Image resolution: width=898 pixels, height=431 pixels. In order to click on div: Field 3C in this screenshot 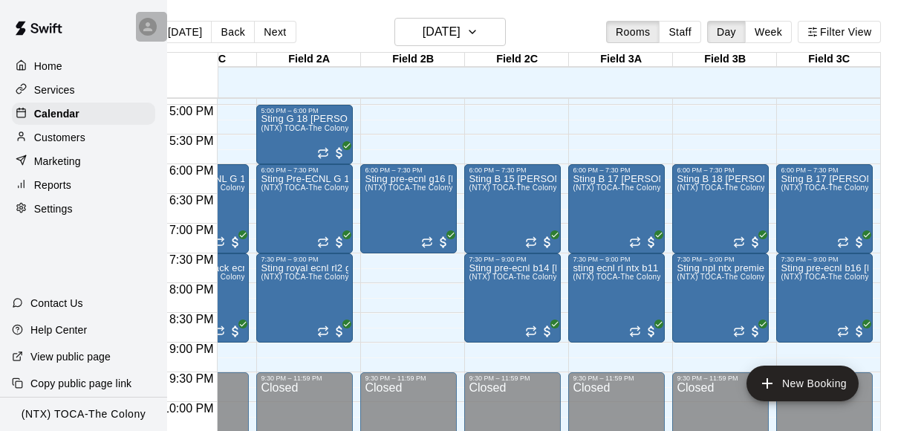, I will do `click(829, 59)`.